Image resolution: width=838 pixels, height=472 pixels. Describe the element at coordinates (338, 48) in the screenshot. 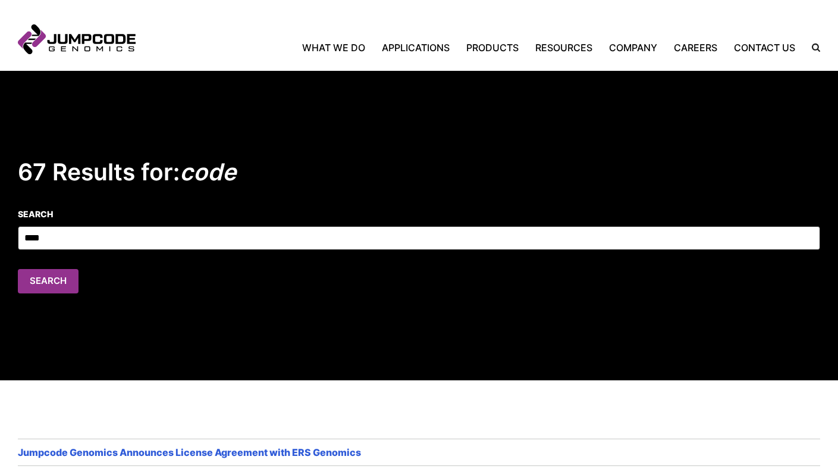

I see `a: What We Do` at that location.